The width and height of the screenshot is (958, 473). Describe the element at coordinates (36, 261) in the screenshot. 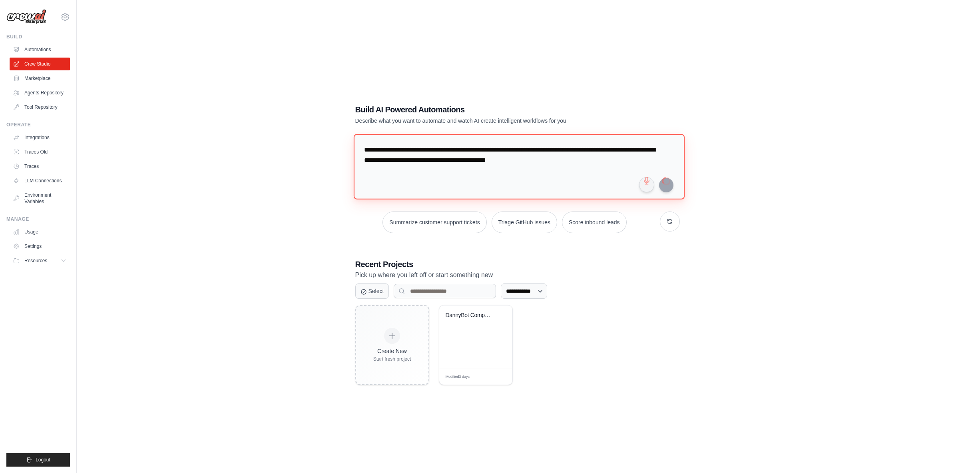

I see `span: Resources` at that location.